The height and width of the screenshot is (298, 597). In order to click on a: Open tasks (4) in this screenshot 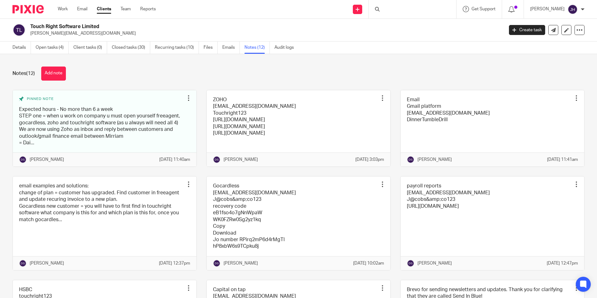, I will do `click(52, 47)`.